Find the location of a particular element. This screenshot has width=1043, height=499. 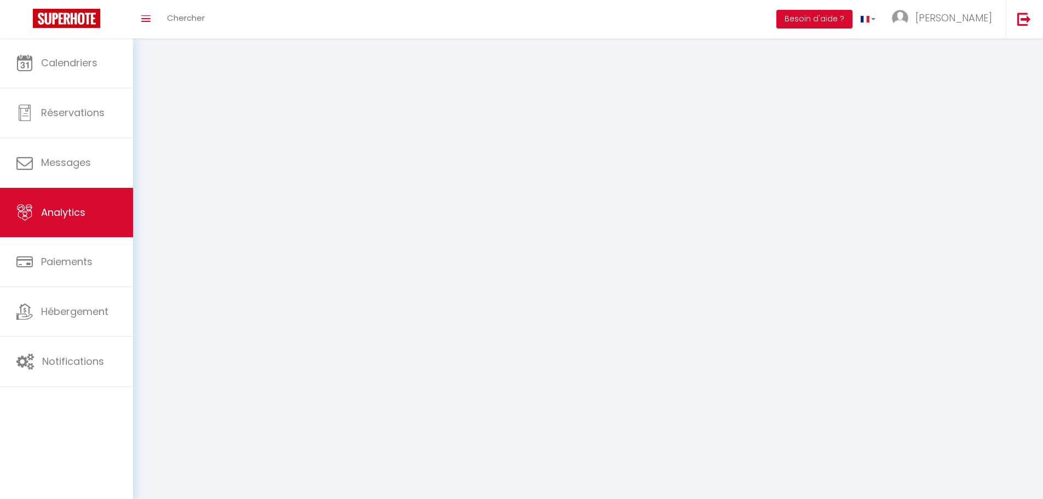

button: Ouvrir le widget de chat LiveChat is located at coordinates (25, 21).